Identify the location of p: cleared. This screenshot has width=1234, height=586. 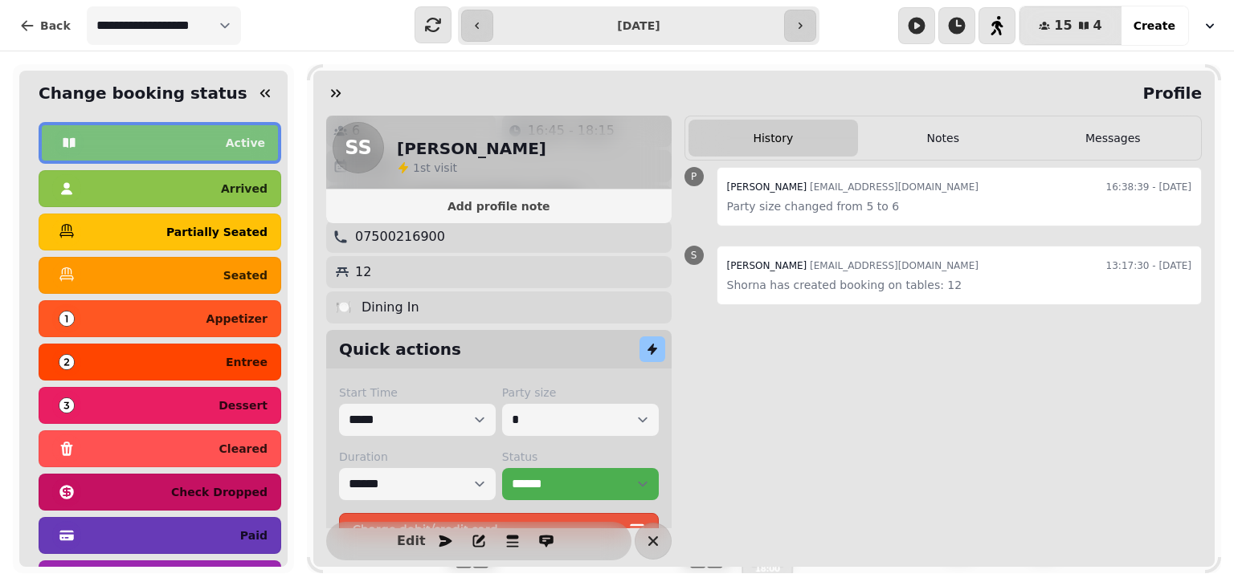
(243, 449).